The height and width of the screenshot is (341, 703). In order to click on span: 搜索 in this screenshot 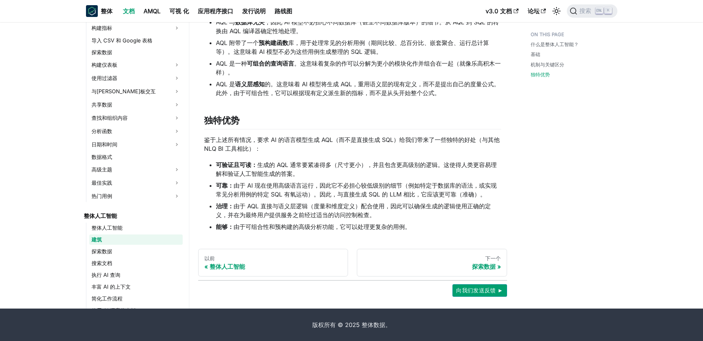, I will do `click(586, 11)`.